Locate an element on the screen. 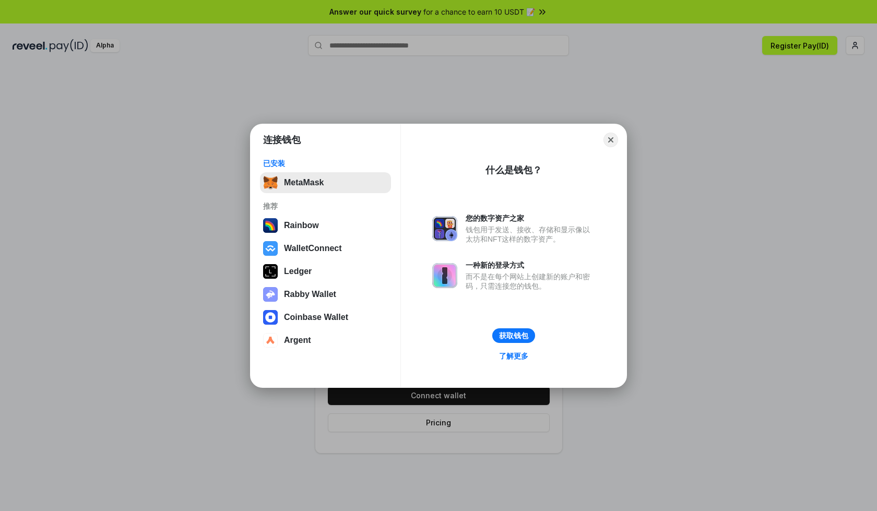 The height and width of the screenshot is (511, 877). button: Argent is located at coordinates (325, 340).